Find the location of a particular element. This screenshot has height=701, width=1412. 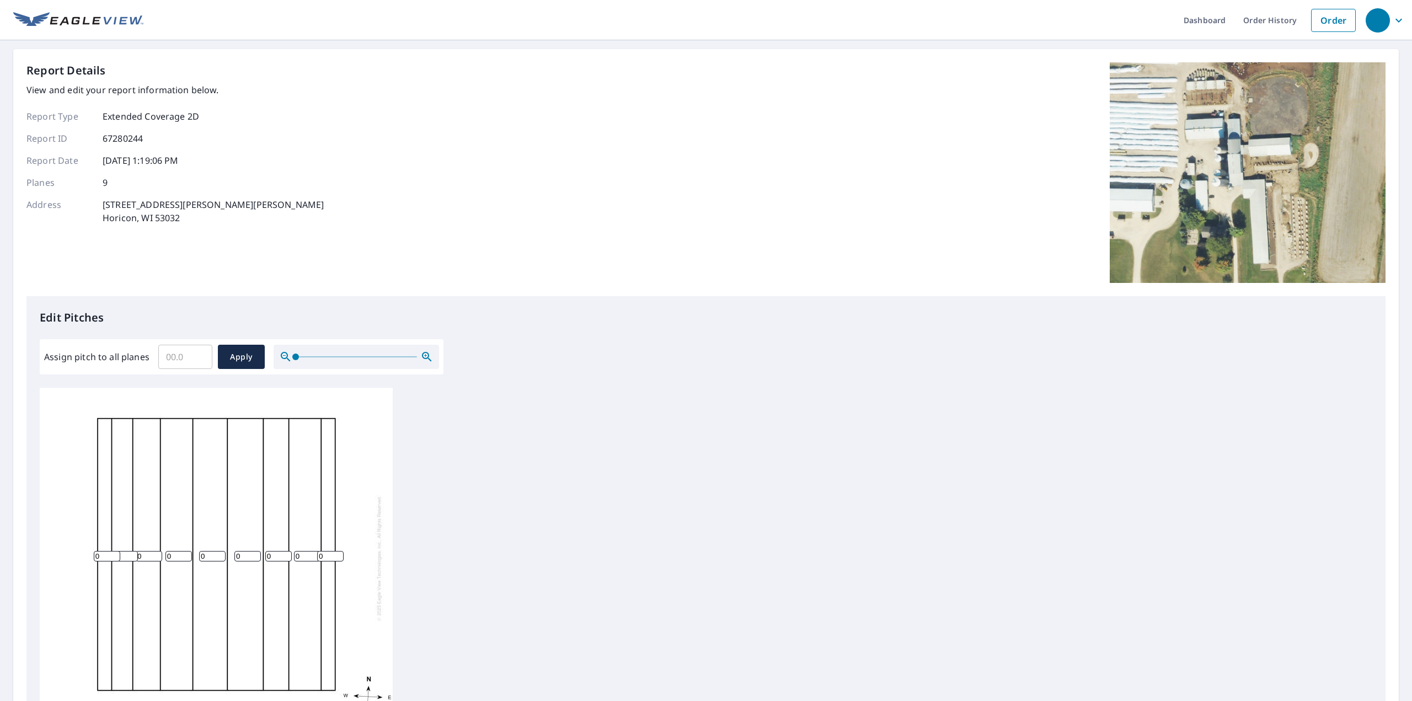

label: Assign pitch to all planes is located at coordinates (97, 357).